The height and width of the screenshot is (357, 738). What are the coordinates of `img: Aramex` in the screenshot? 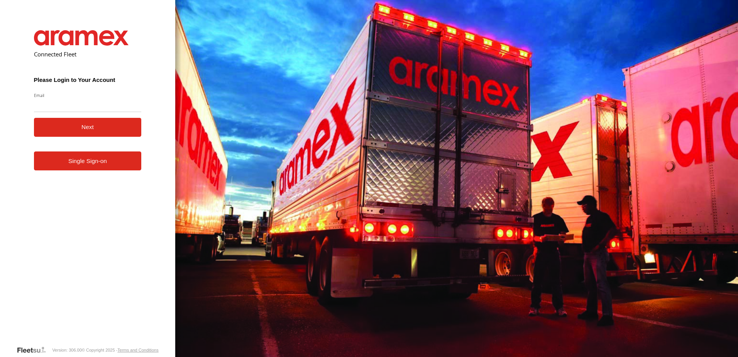 It's located at (81, 38).